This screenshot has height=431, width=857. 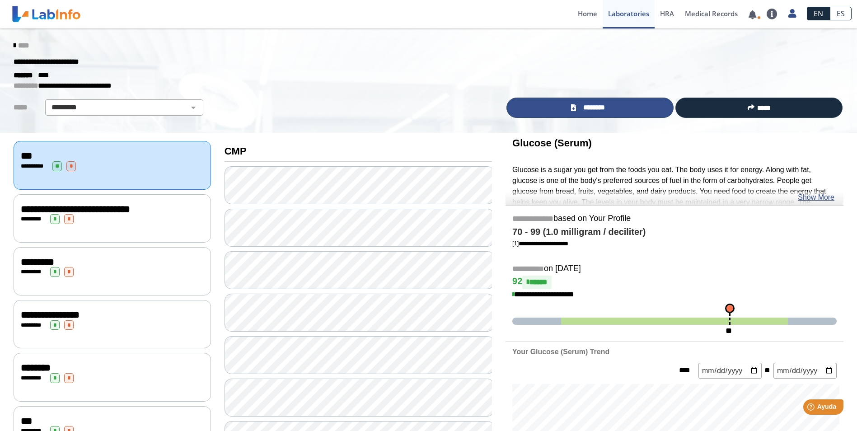 What do you see at coordinates (674, 232) in the screenshot?
I see `h4: 70 - 99 (1.0 milligram / deciliter)` at bounding box center [674, 232].